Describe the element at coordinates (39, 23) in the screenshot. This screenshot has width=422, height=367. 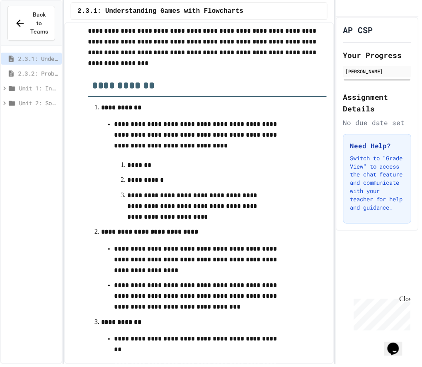
I see `span: Back to Teams` at that location.